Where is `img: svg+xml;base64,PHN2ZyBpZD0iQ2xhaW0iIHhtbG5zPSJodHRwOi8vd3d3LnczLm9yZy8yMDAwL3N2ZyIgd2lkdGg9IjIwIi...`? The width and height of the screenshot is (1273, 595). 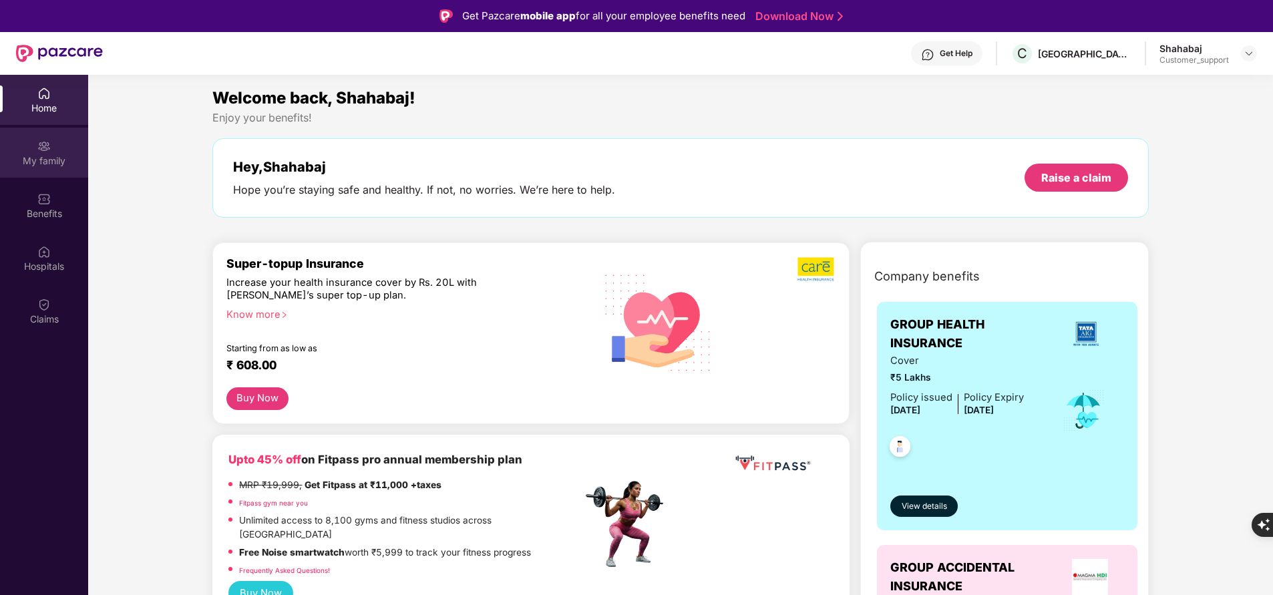 img: svg+xml;base64,PHN2ZyBpZD0iQ2xhaW0iIHhtbG5zPSJodHRwOi8vd3d3LnczLm9yZy8yMDAwL3N2ZyIgd2lkdGg9IjIwIi... is located at coordinates (44, 305).